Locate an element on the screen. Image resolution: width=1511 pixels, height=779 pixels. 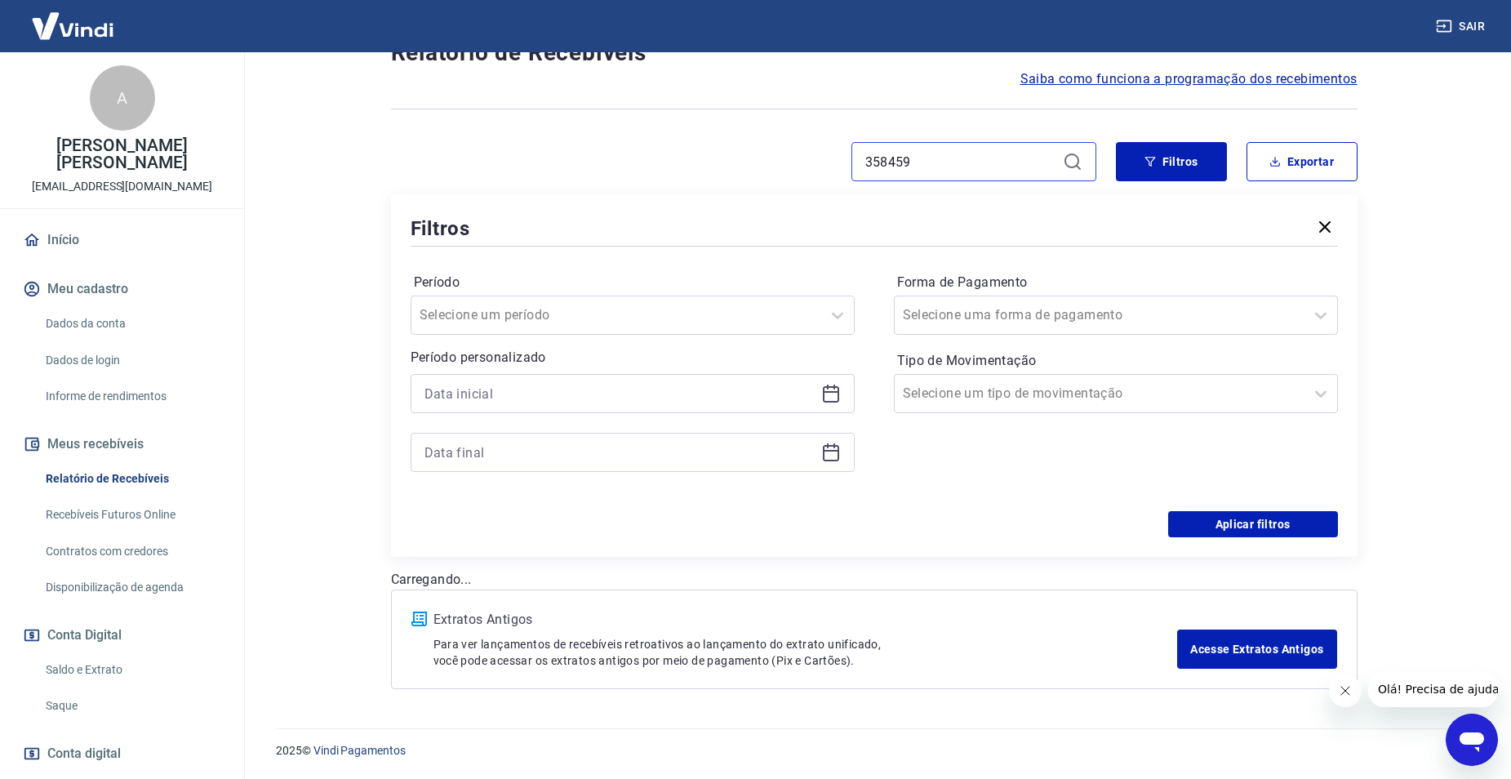
input: Data inicial is located at coordinates (619, 393).